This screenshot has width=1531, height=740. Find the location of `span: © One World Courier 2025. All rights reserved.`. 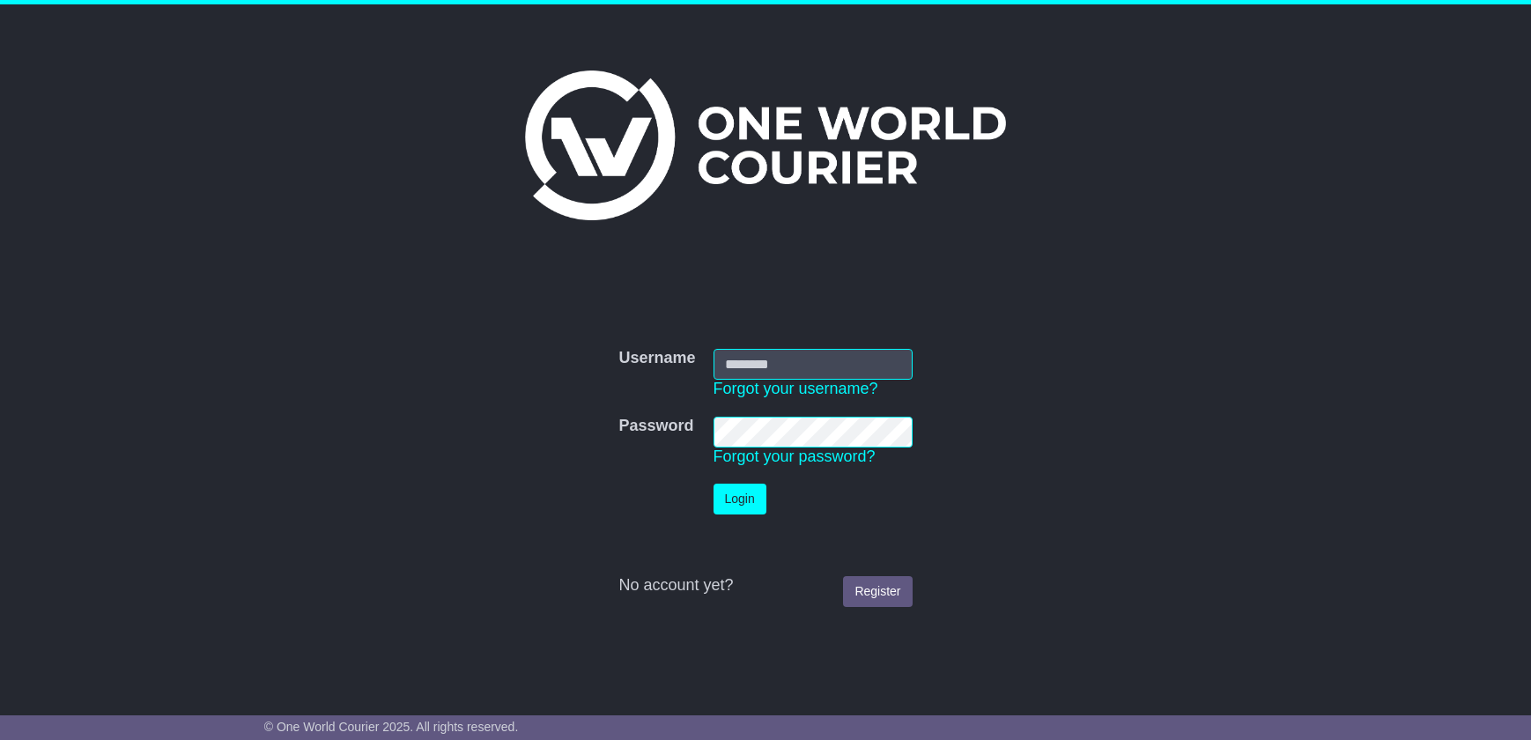

span: © One World Courier 2025. All rights reserved. is located at coordinates (391, 727).